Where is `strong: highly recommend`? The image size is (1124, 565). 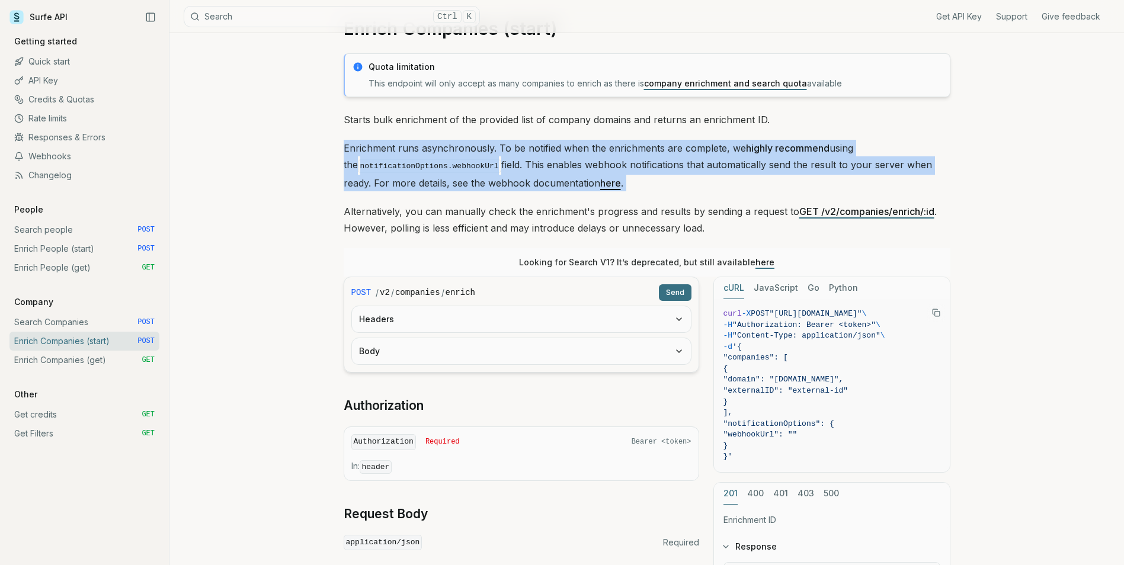 strong: highly recommend is located at coordinates (787, 148).